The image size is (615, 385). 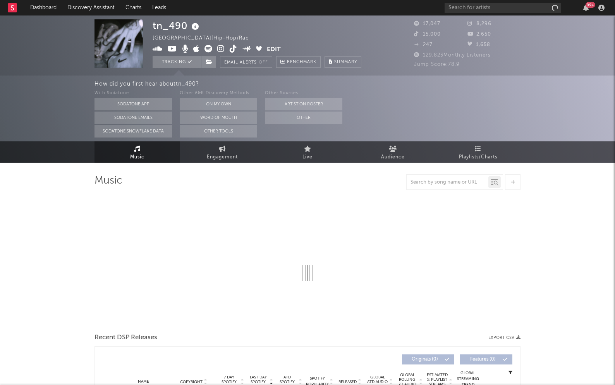 What do you see at coordinates (218, 93) in the screenshot?
I see `div: Other A&R Discovery Methods` at bounding box center [218, 93].